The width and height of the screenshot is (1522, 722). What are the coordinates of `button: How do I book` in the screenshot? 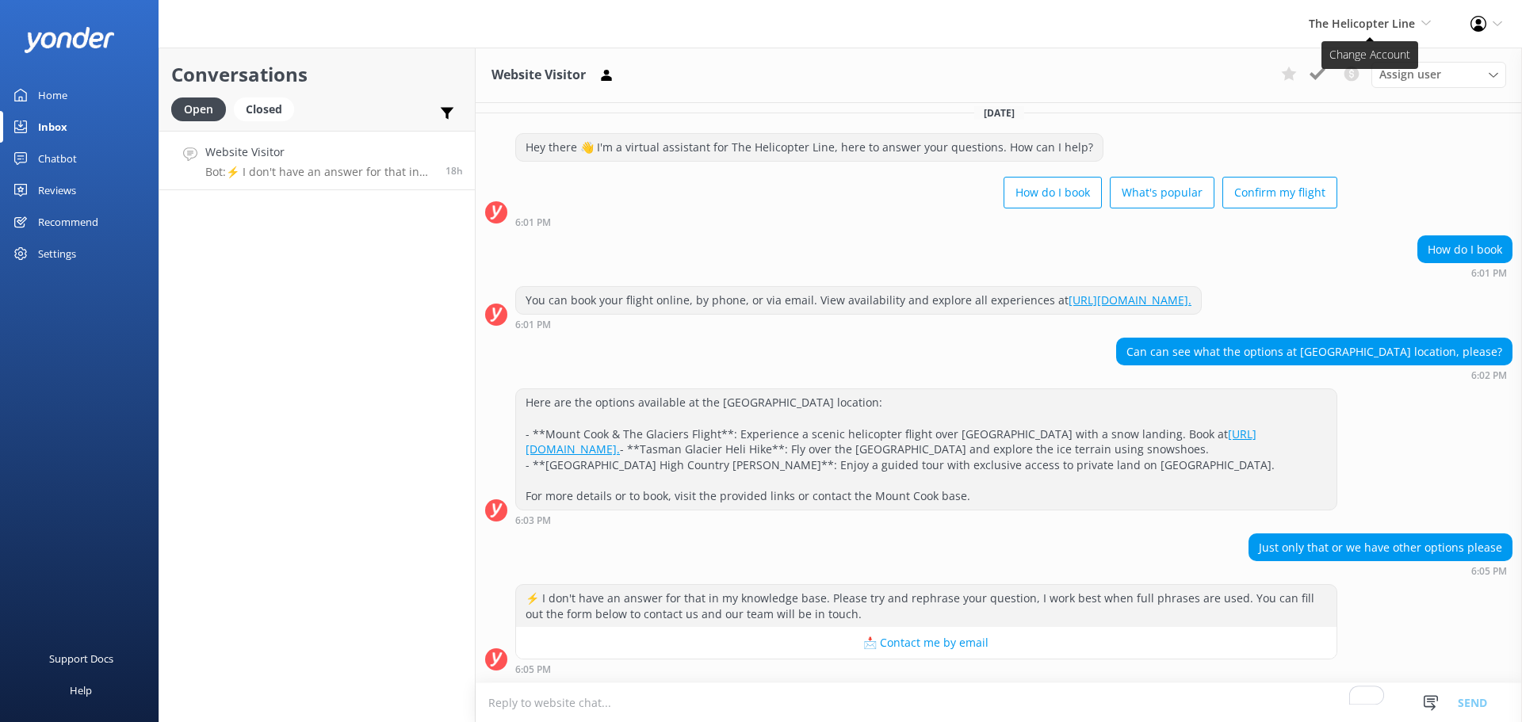 It's located at (1053, 193).